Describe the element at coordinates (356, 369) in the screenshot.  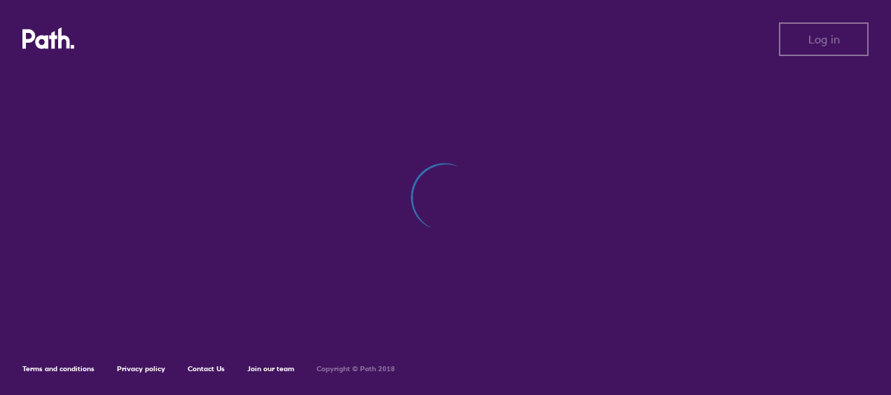
I see `h6: Copyright © Path 2018` at that location.